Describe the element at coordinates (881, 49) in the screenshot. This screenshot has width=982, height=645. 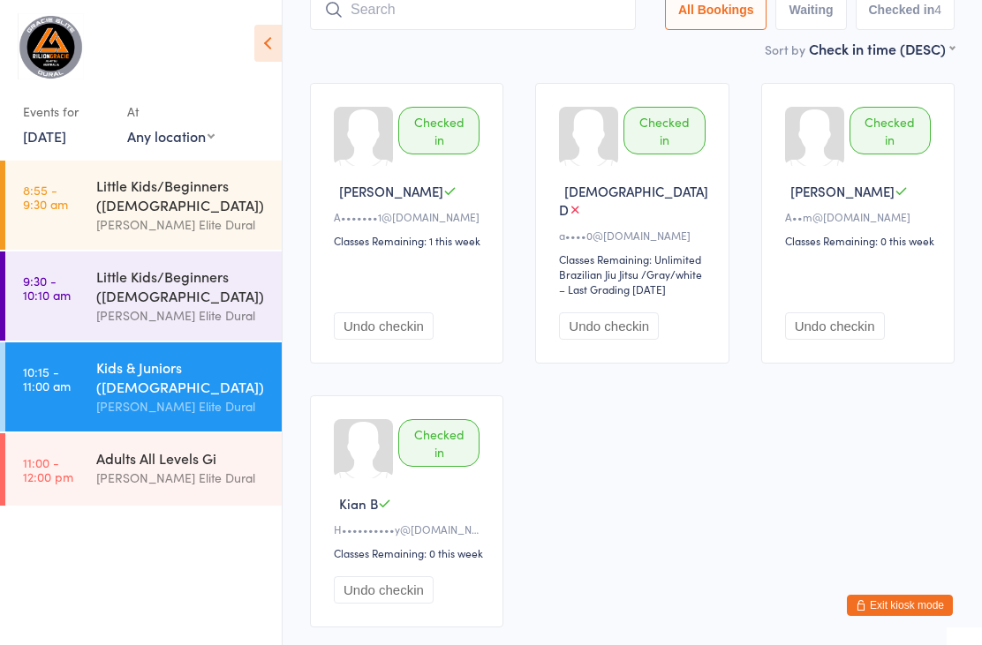
I see `div: Check in time (DESC)` at that location.